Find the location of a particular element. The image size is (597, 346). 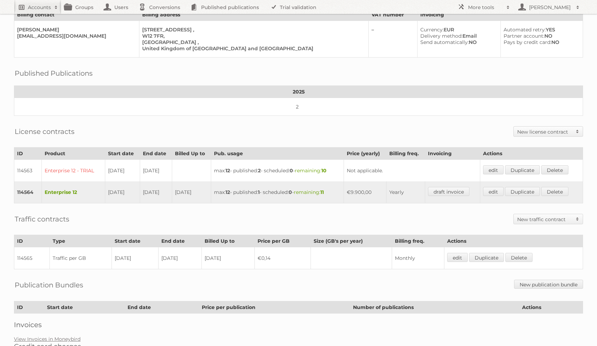

th: Billing address is located at coordinates (254, 15).